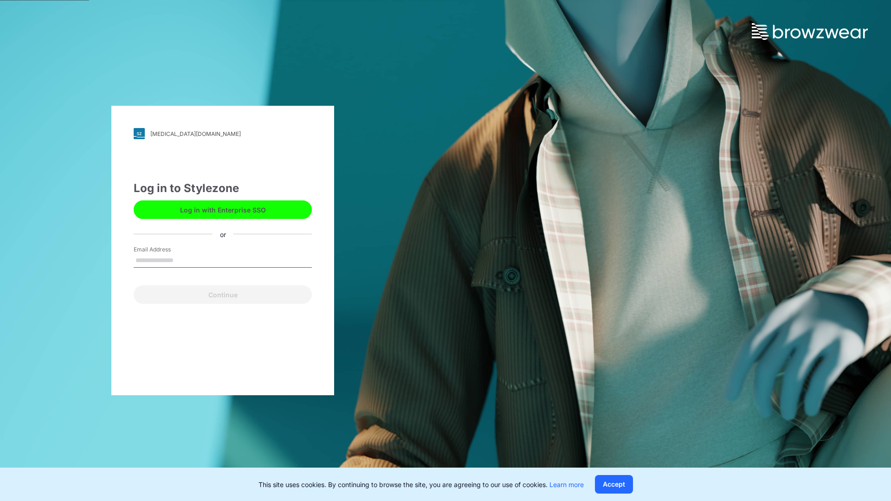 The width and height of the screenshot is (891, 501). What do you see at coordinates (223, 210) in the screenshot?
I see `button: Log in with Enterprise SSO` at bounding box center [223, 210].